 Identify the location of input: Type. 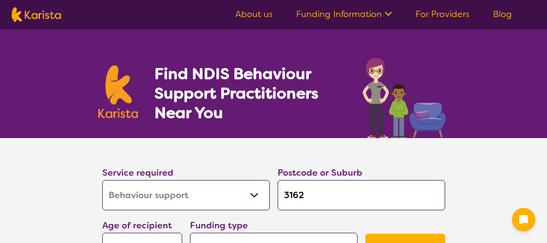
(362, 195).